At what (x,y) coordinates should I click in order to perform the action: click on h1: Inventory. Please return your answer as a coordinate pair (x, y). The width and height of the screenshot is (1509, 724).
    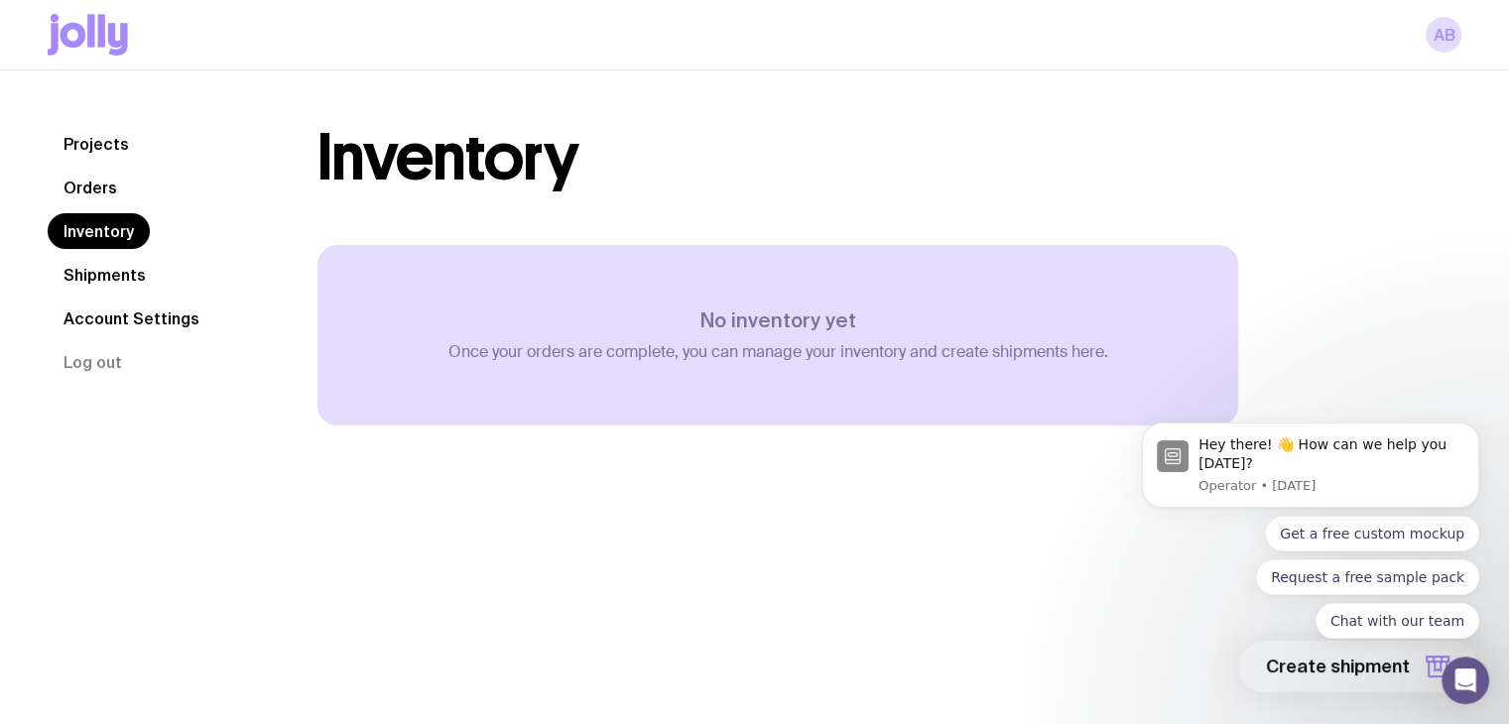
    Looking at the image, I should click on (447, 158).